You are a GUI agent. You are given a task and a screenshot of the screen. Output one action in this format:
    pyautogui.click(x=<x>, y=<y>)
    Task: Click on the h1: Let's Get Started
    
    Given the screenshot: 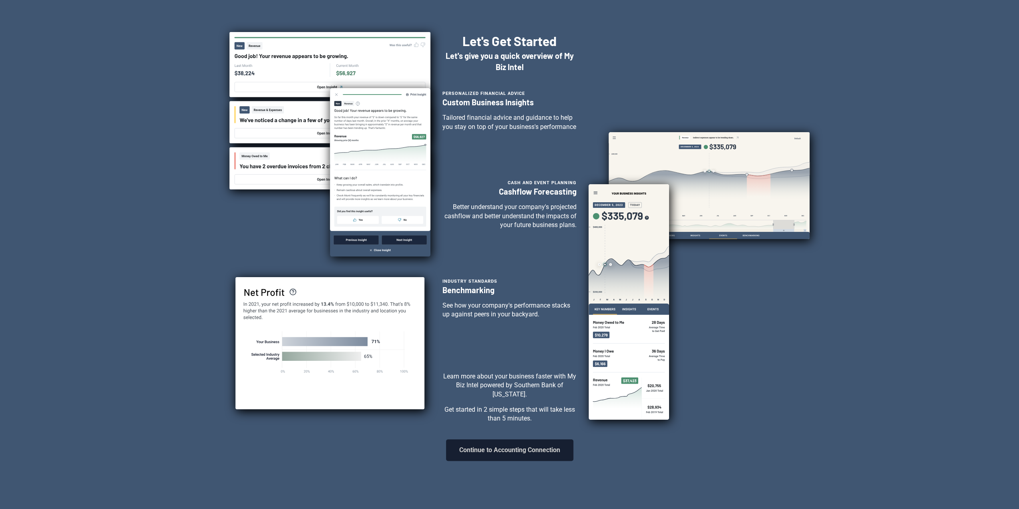 What is the action you would take?
    pyautogui.click(x=509, y=41)
    